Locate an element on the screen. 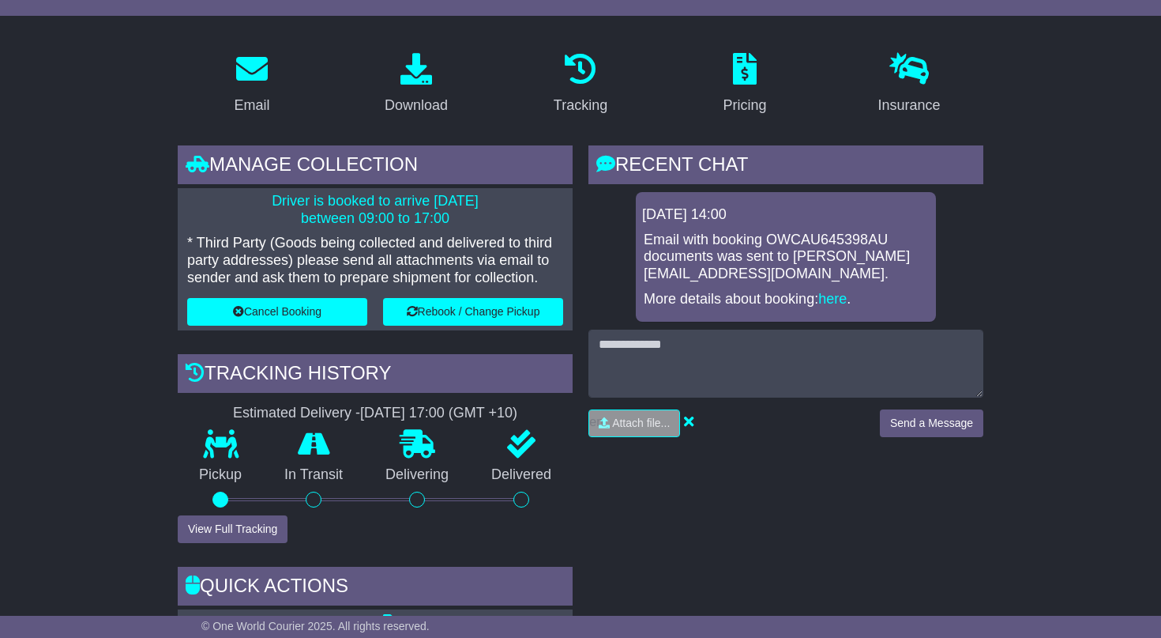 The height and width of the screenshot is (638, 1161). span: © One World Courier 2025. All rights reserved. is located at coordinates (315, 626).